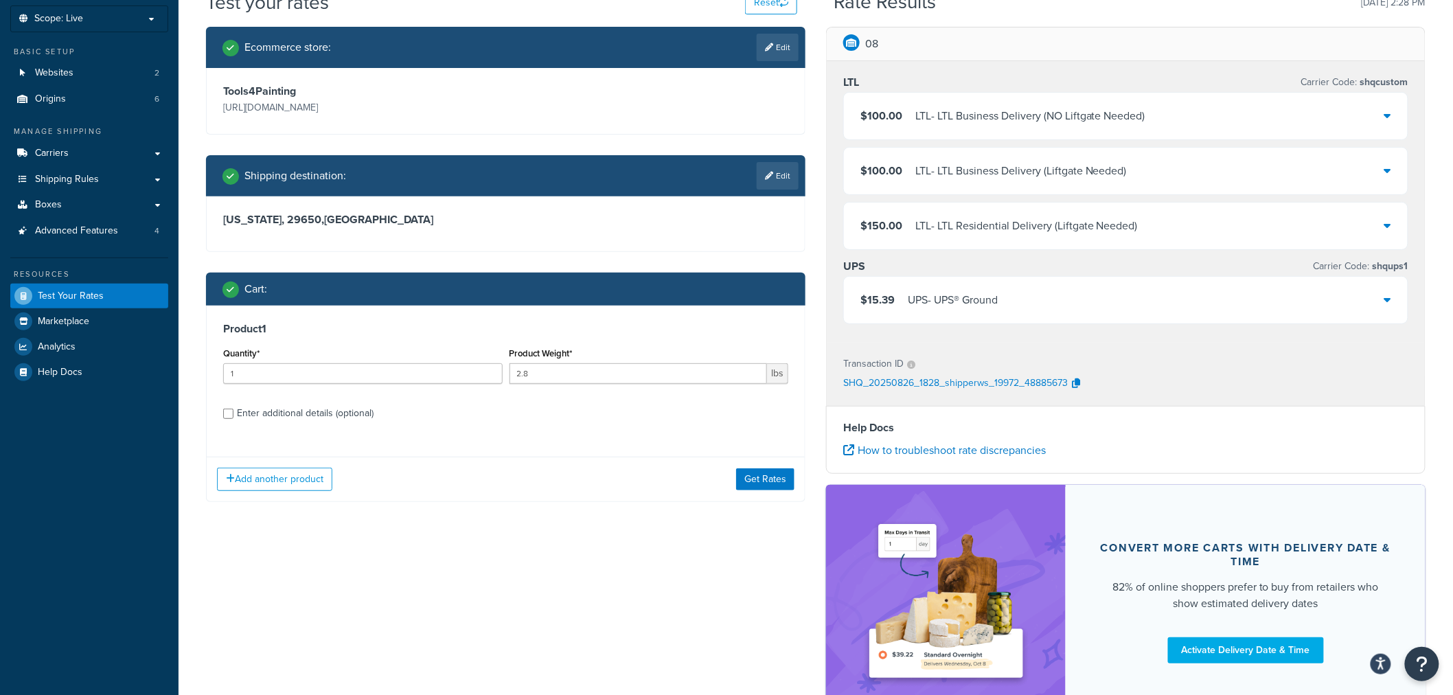  Describe the element at coordinates (89, 153) in the screenshot. I see `a: Carriers` at that location.